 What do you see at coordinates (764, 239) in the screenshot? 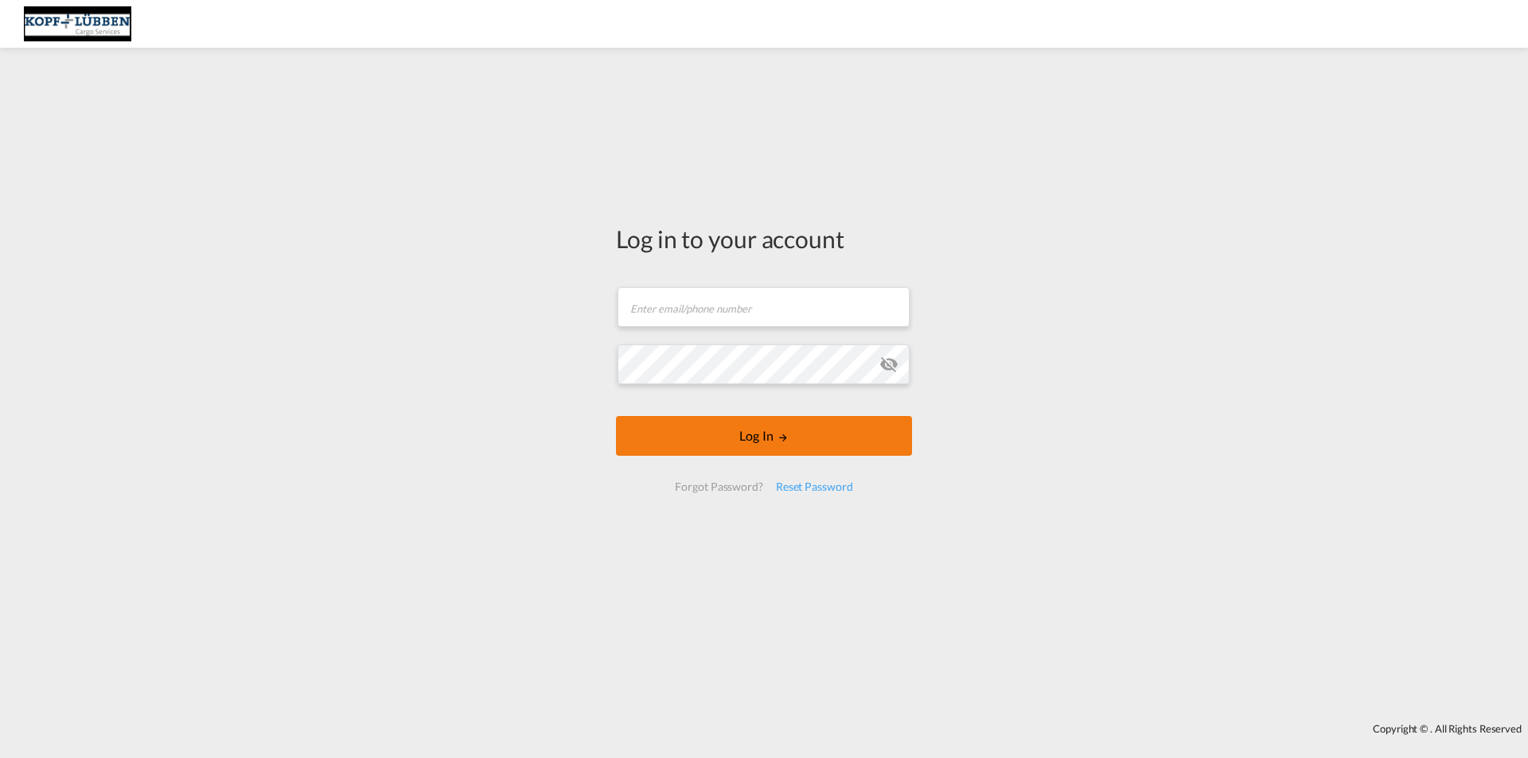
I see `div: Log in to your account` at bounding box center [764, 239].